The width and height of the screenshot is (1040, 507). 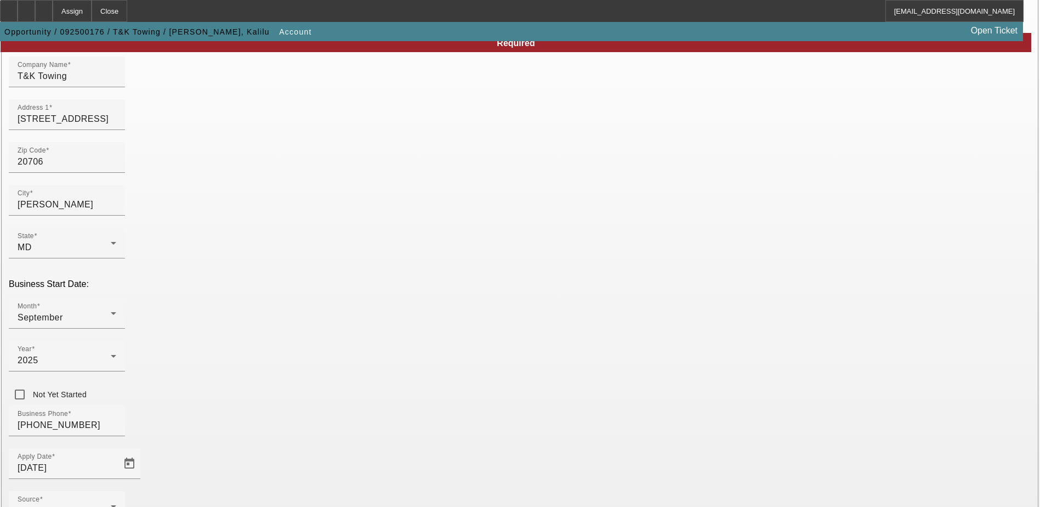 What do you see at coordinates (515, 43) in the screenshot?
I see `span: Required` at bounding box center [515, 43].